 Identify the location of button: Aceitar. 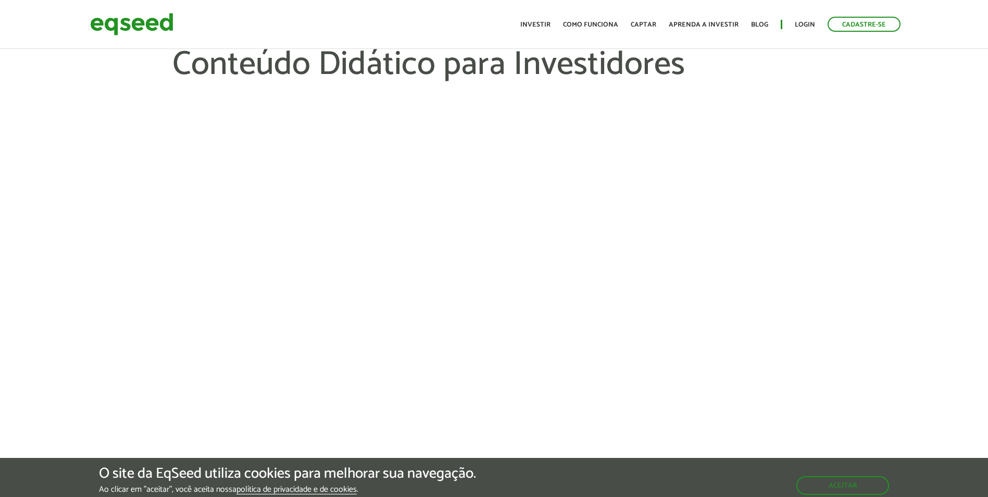
(842, 485).